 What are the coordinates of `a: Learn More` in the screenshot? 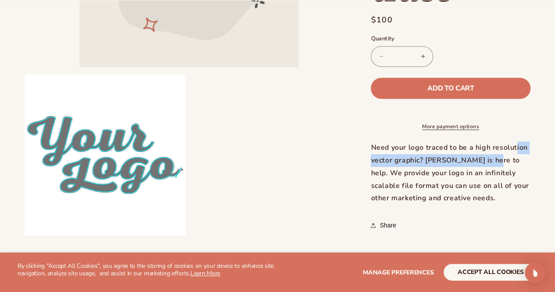 It's located at (205, 273).